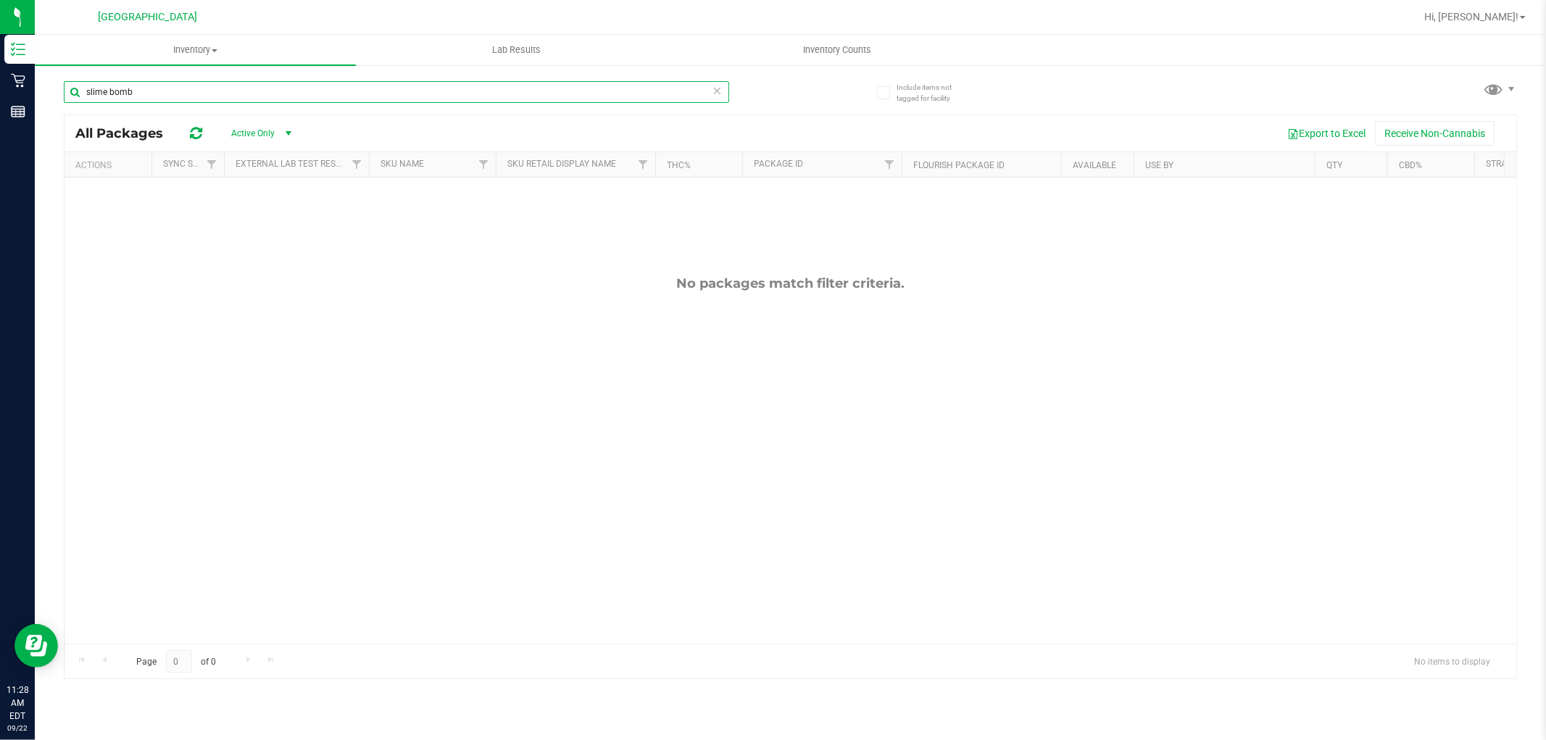  Describe the element at coordinates (1159, 165) in the screenshot. I see `a: Use By` at that location.